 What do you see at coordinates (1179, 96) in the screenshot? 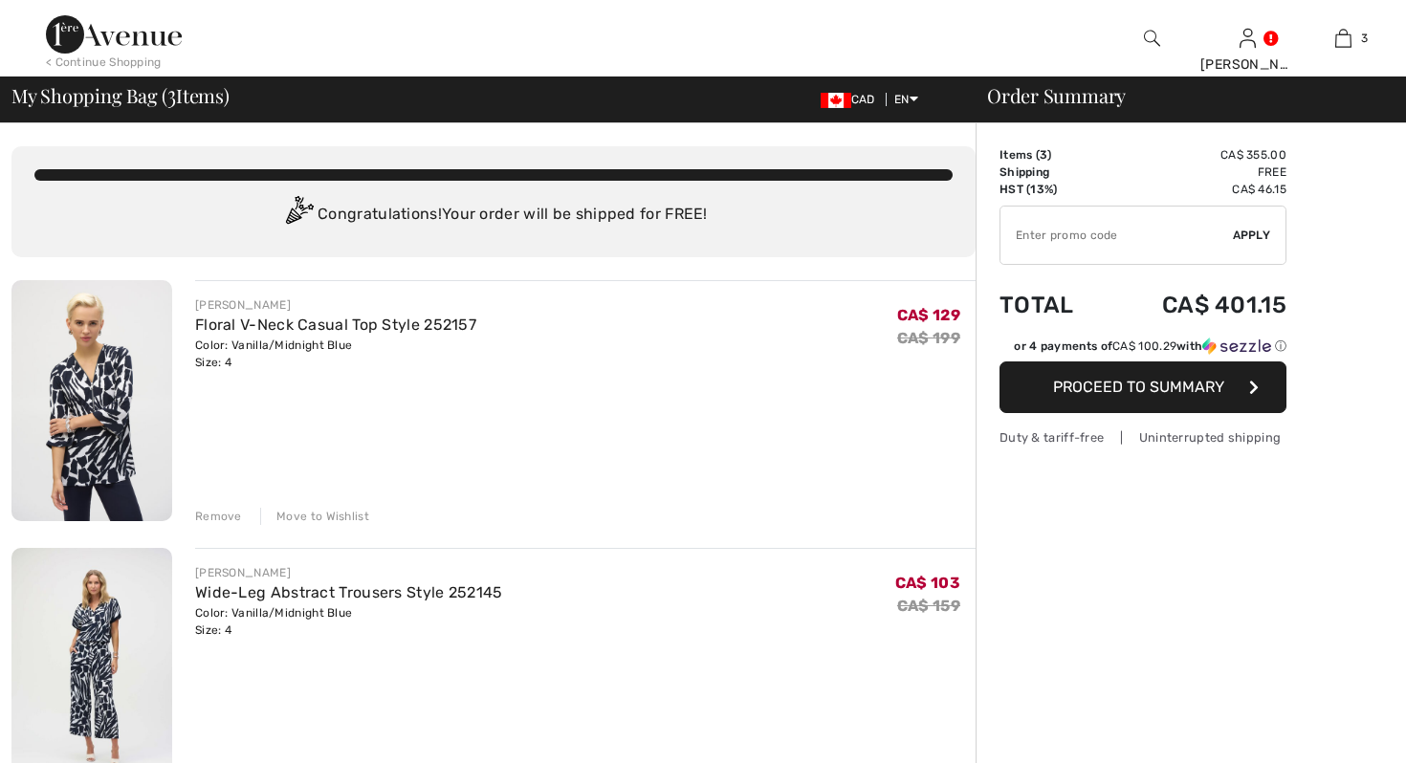
I see `div: Order Summary` at bounding box center [1179, 96].